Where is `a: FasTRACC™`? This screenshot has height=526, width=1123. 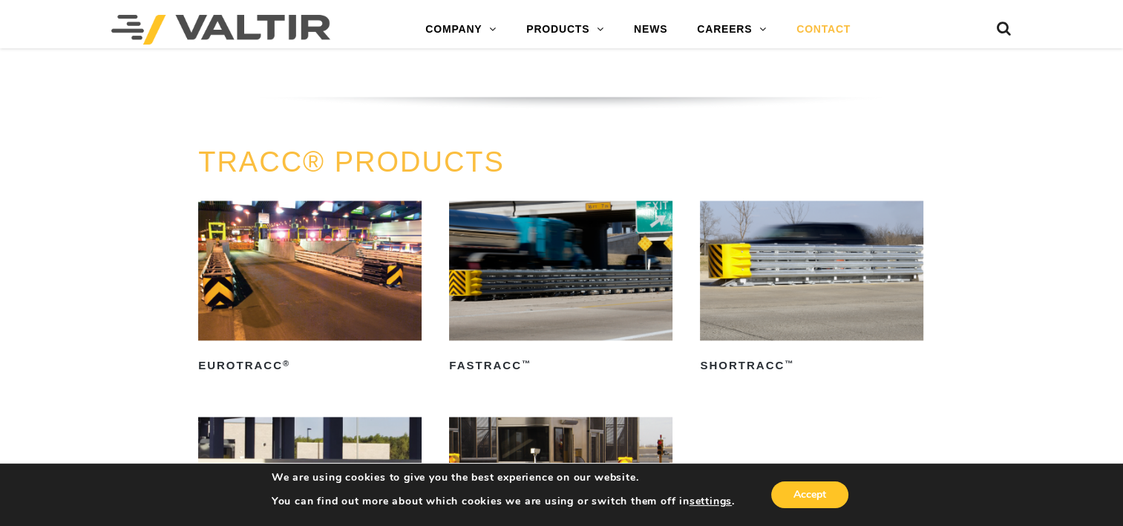 a: FasTRACC™ is located at coordinates (561, 289).